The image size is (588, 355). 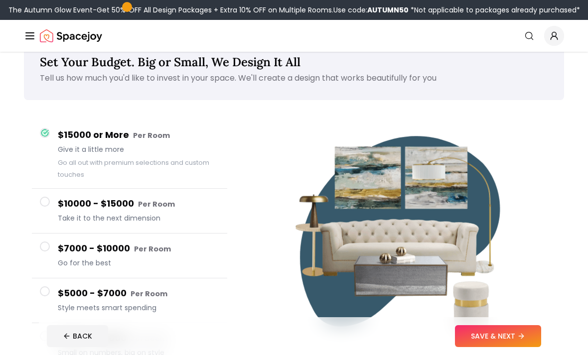 I want to click on button: BACK, so click(x=77, y=336).